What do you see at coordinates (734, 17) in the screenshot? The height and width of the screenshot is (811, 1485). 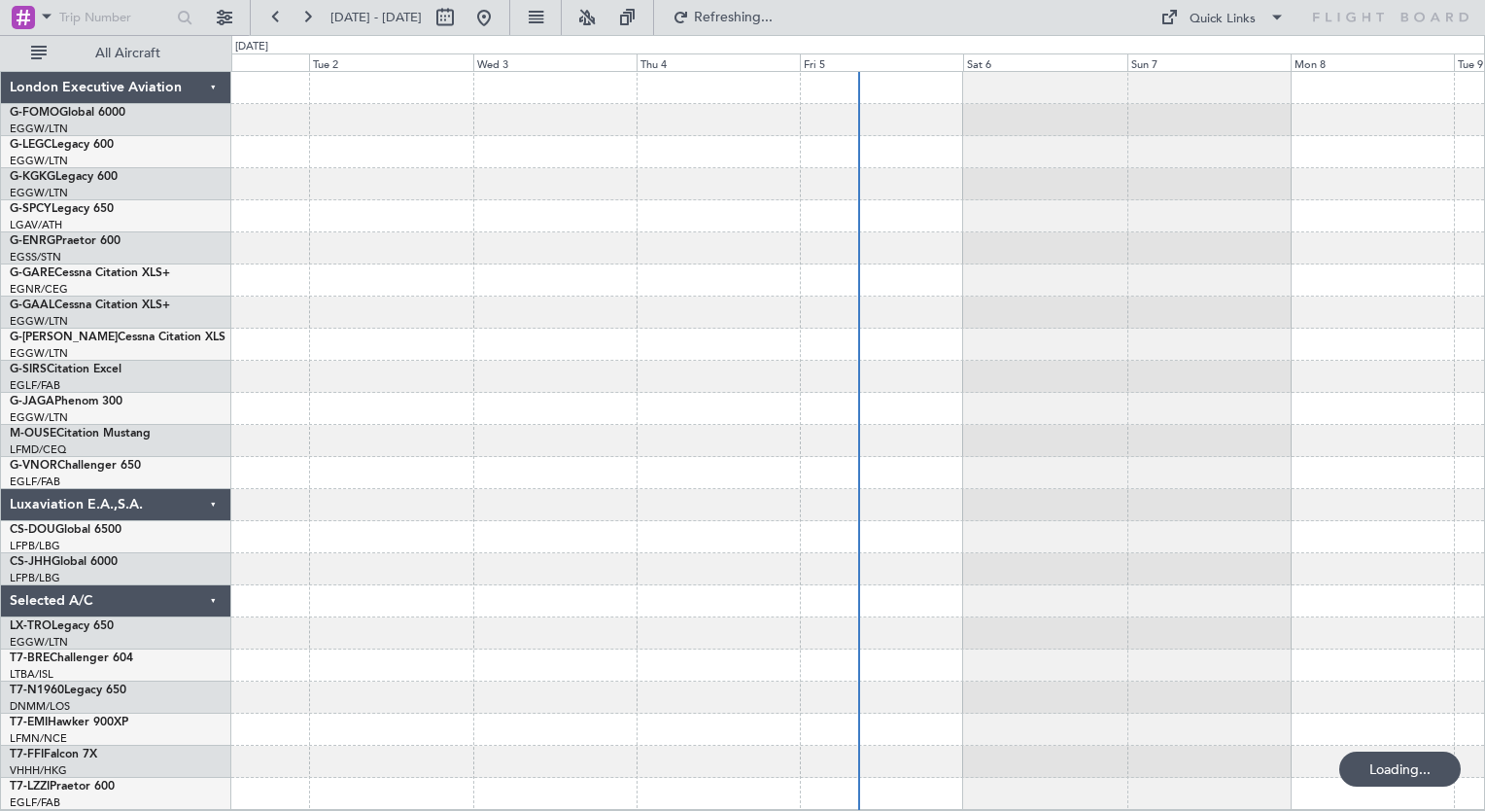 I see `span: Refreshing...` at bounding box center [734, 17].